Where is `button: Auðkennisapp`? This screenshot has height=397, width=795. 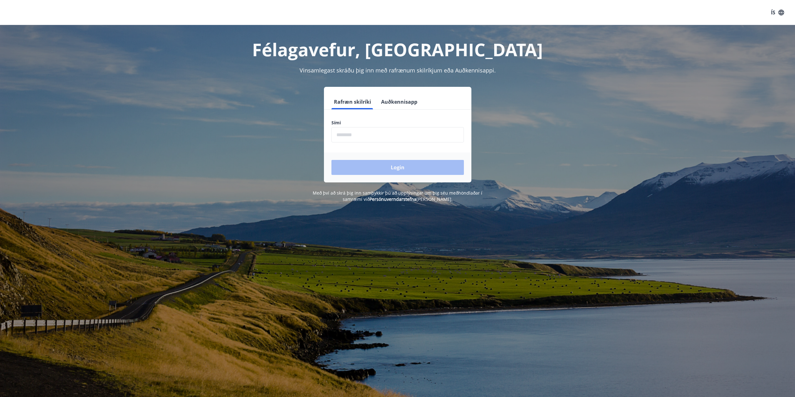 button: Auðkennisapp is located at coordinates (399, 102).